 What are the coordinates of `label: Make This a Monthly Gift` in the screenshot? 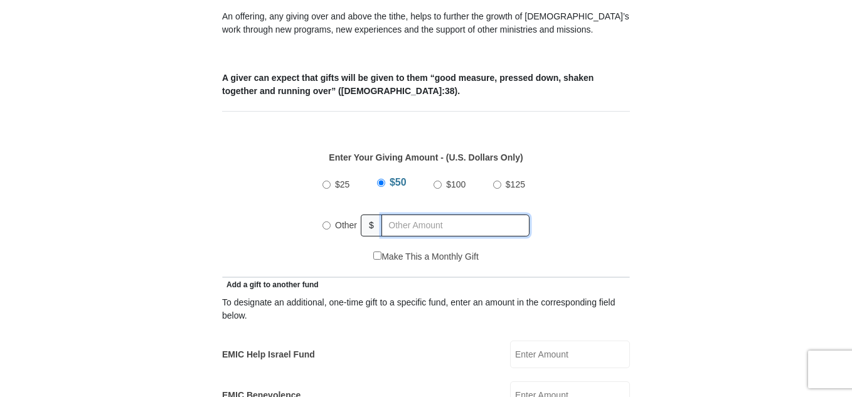 It's located at (426, 257).